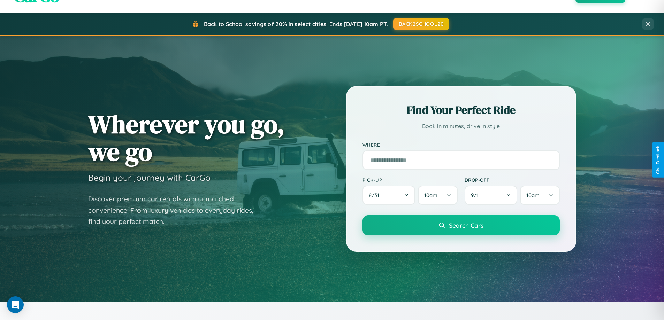  What do you see at coordinates (175, 210) in the screenshot?
I see `p: Discover premium car rentals with unmatched convenience. From luxury vehicles to everyday rides, ...` at bounding box center [175, 210].